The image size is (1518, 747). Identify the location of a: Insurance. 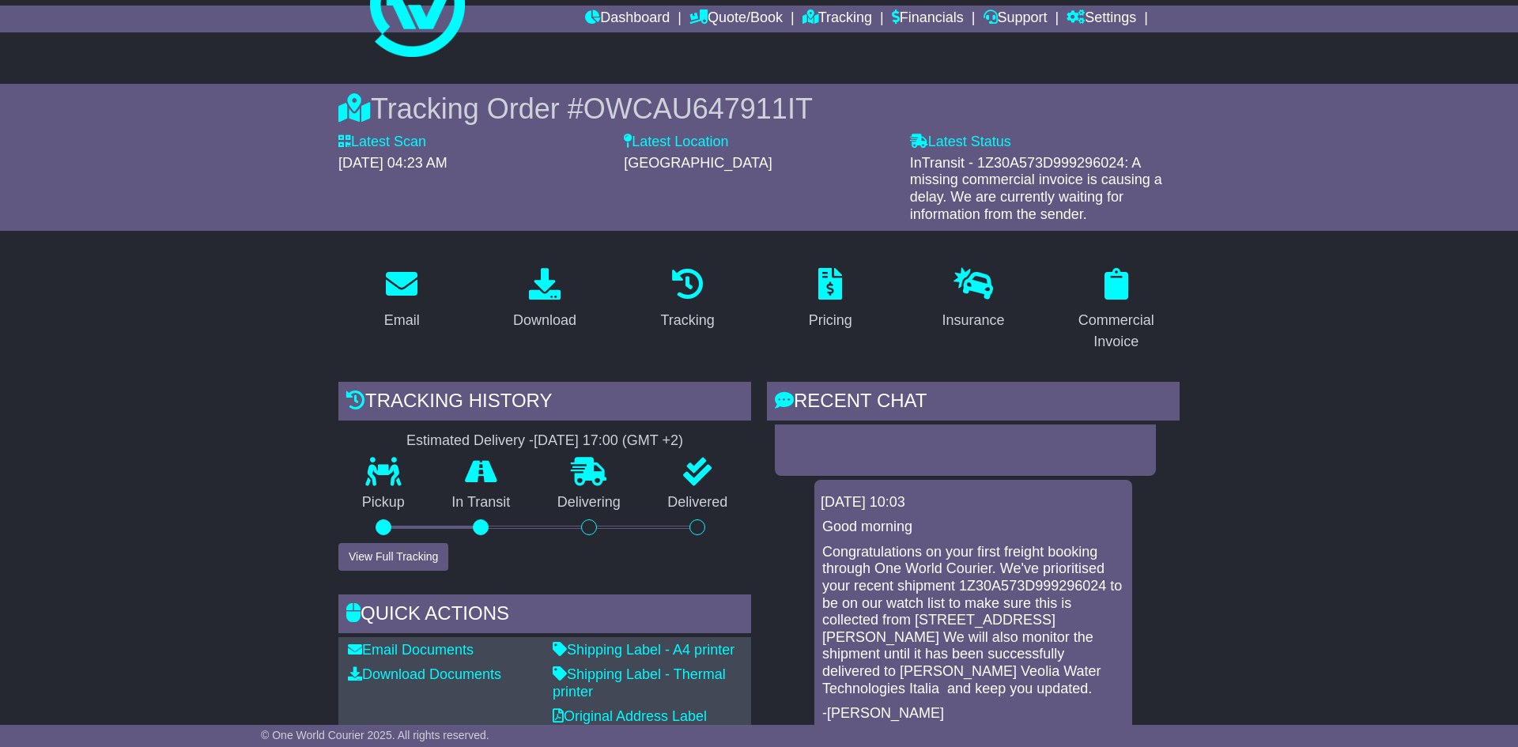
(973, 300).